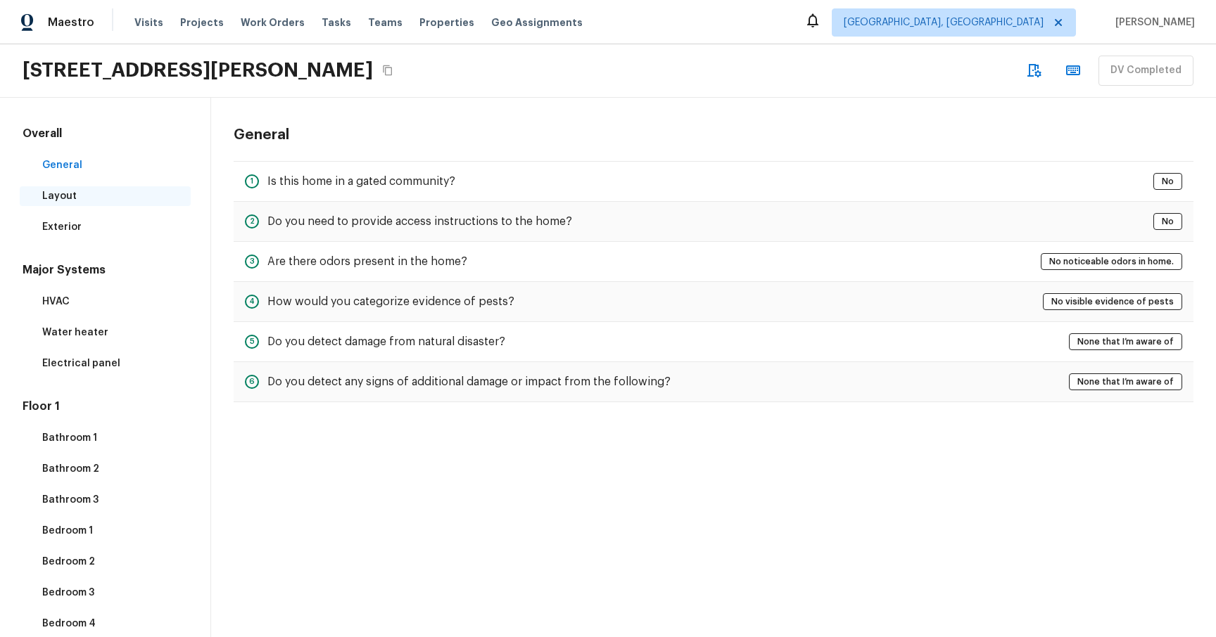 Image resolution: width=1216 pixels, height=637 pixels. I want to click on span: Geo Assignments, so click(537, 23).